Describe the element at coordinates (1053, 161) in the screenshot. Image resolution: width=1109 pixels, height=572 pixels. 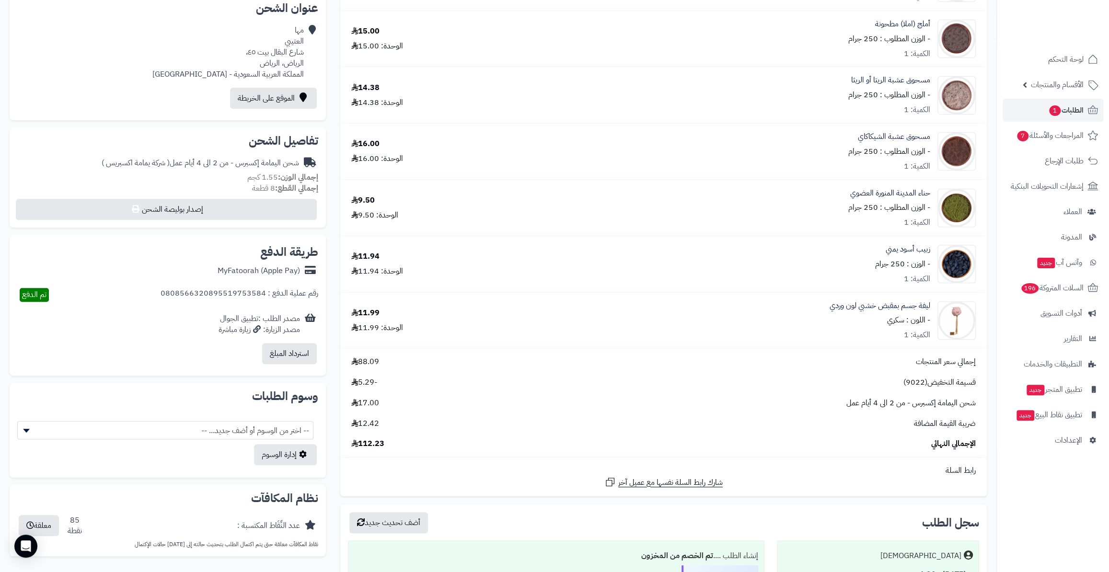
I see `a: طلبات الإرجاع` at that location.